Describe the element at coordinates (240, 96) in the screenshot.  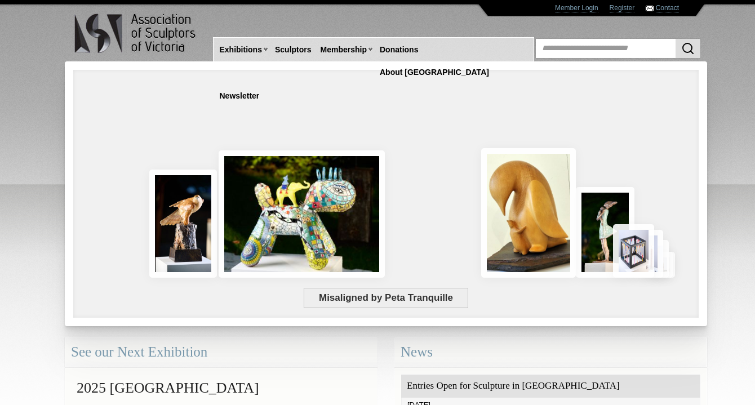
I see `a: Newsletter` at that location.